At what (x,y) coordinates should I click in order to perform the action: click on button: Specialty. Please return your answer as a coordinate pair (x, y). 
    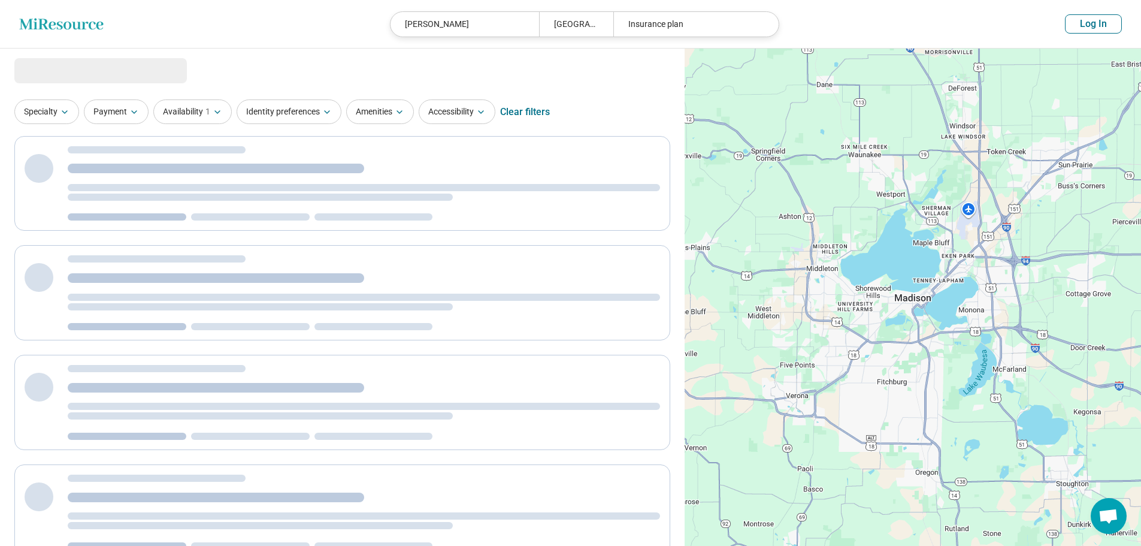
    Looking at the image, I should click on (47, 111).